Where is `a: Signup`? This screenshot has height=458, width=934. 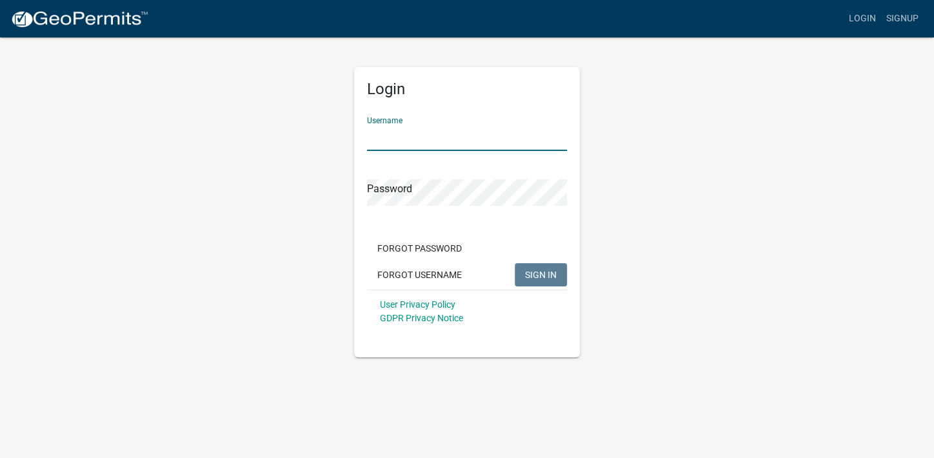
a: Signup is located at coordinates (902, 19).